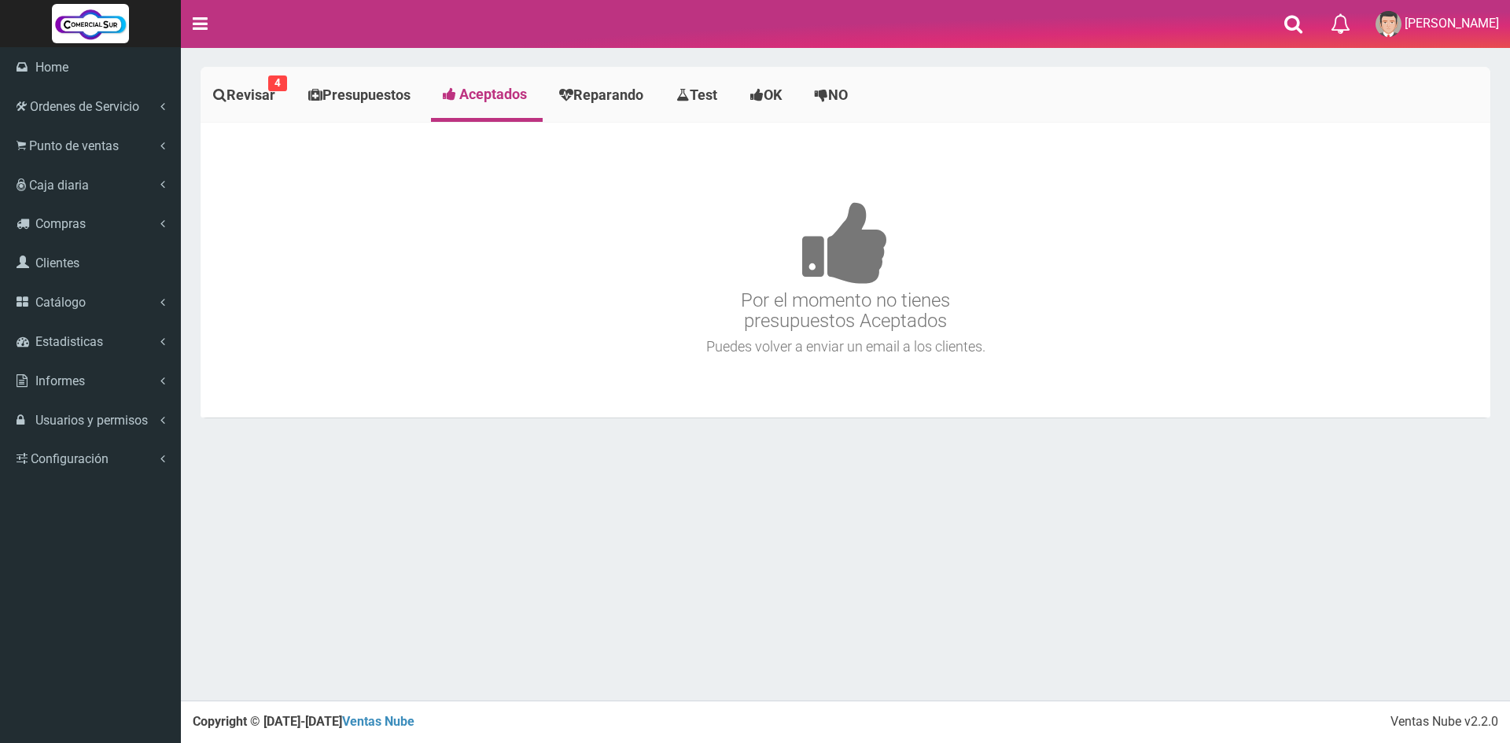 Image resolution: width=1510 pixels, height=743 pixels. What do you see at coordinates (91, 420) in the screenshot?
I see `span: Usuarios y permisos` at bounding box center [91, 420].